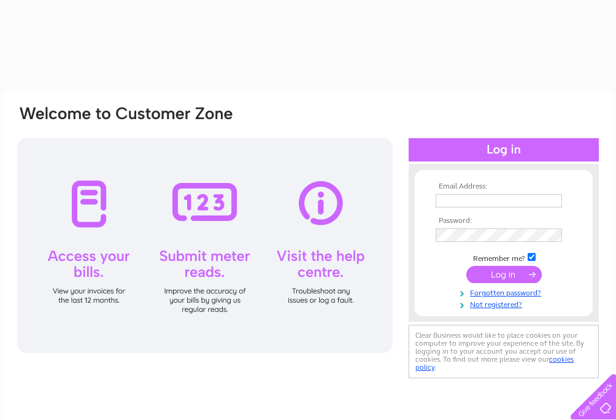 The height and width of the screenshot is (420, 616). Describe the element at coordinates (505, 291) in the screenshot. I see `a: Forgotten password?` at that location.